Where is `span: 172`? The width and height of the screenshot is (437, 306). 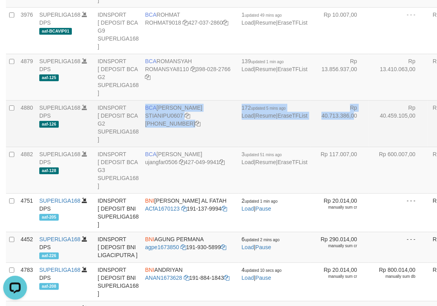 span: 172 is located at coordinates (263, 108).